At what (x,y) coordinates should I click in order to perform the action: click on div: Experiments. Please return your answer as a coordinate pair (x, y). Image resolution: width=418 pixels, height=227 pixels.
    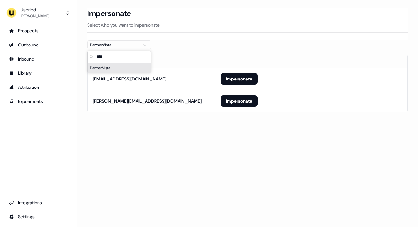
    Looking at the image, I should click on (38, 101).